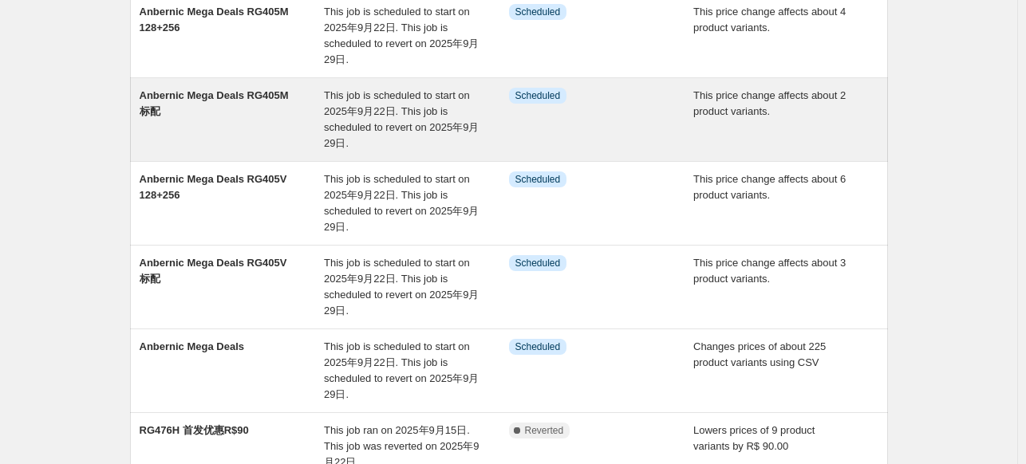 The height and width of the screenshot is (464, 1026). I want to click on span: Lowers prices of 9 product variants by R$ 90.00, so click(754, 438).